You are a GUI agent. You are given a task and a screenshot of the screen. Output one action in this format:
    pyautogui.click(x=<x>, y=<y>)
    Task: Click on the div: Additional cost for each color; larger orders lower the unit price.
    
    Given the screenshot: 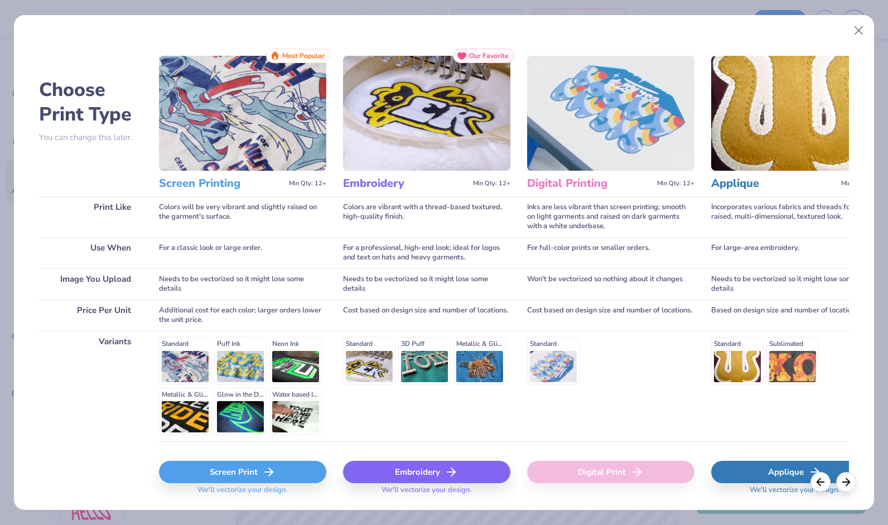 What is the action you would take?
    pyautogui.click(x=243, y=315)
    